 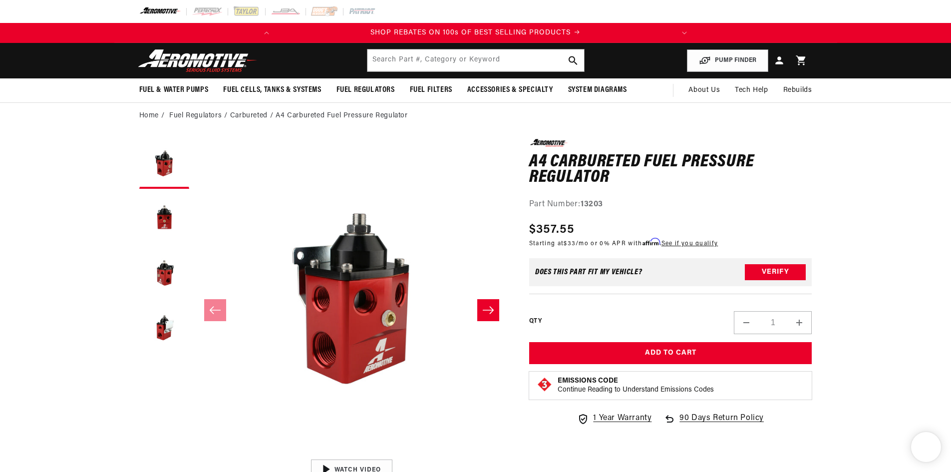 What do you see at coordinates (164, 273) in the screenshot?
I see `button: Load image 3 in gallery view` at bounding box center [164, 273].